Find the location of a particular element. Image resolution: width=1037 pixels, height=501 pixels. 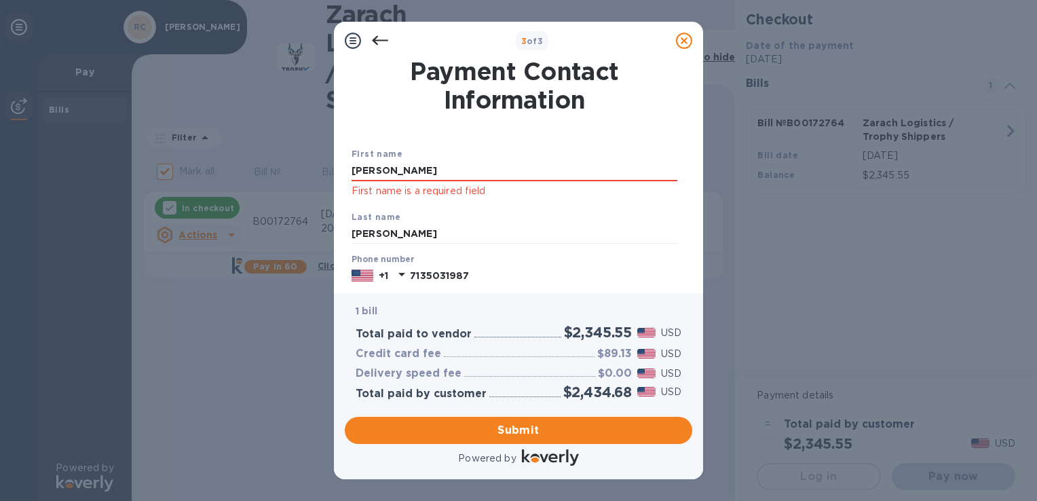

h3: Total paid to vendor is located at coordinates (413, 334).